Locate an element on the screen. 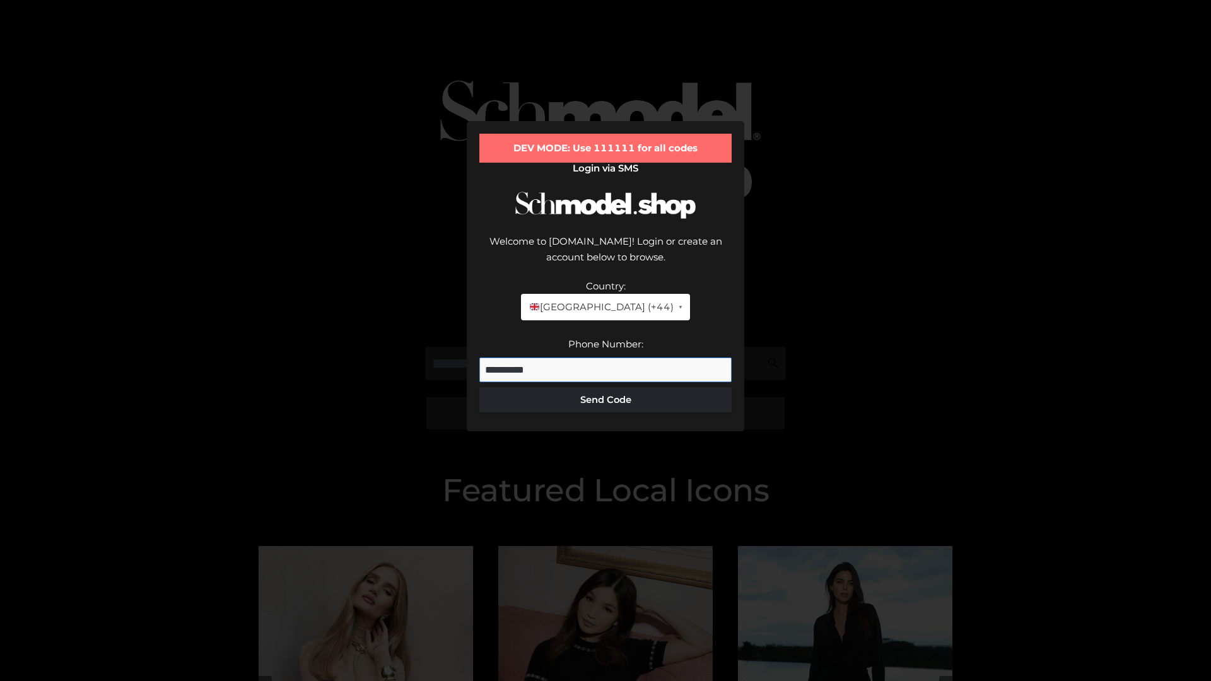  button: Send Code is located at coordinates (605, 400).